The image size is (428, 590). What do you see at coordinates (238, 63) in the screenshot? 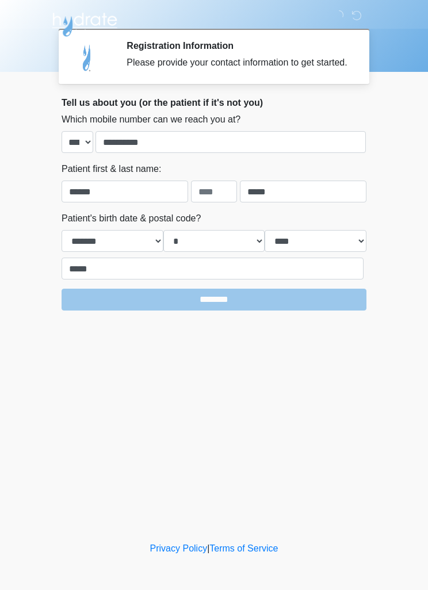
I see `div: Please provide your contact information to get started.` at bounding box center [238, 63].